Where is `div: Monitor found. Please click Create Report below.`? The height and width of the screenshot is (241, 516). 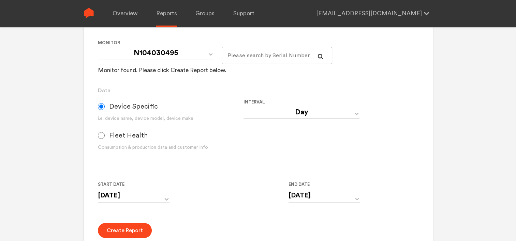 div: Monitor found. Please click Create Report below. is located at coordinates (162, 71).